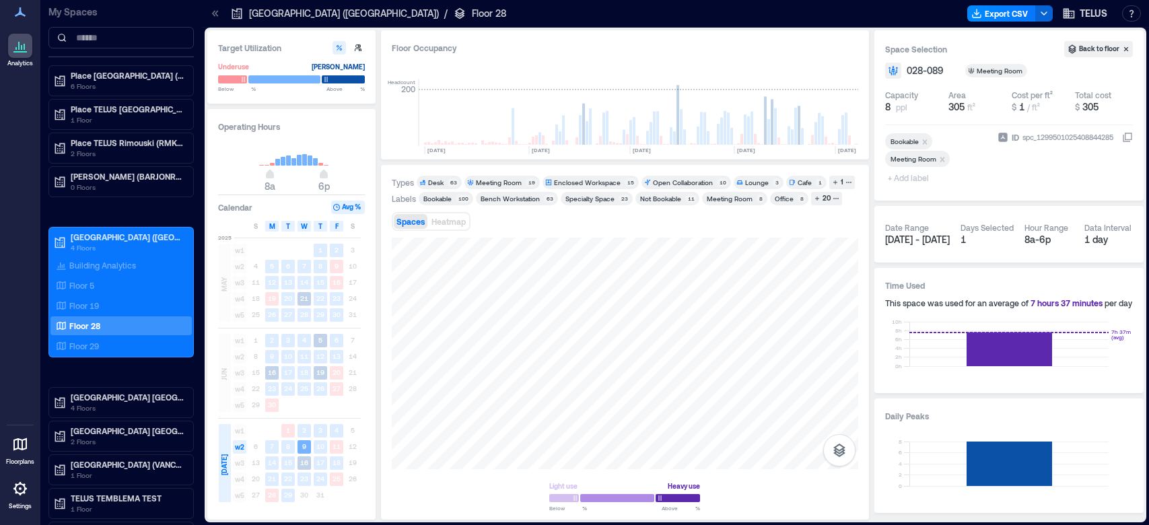  Describe the element at coordinates (20, 506) in the screenshot. I see `p: Settings` at that location.